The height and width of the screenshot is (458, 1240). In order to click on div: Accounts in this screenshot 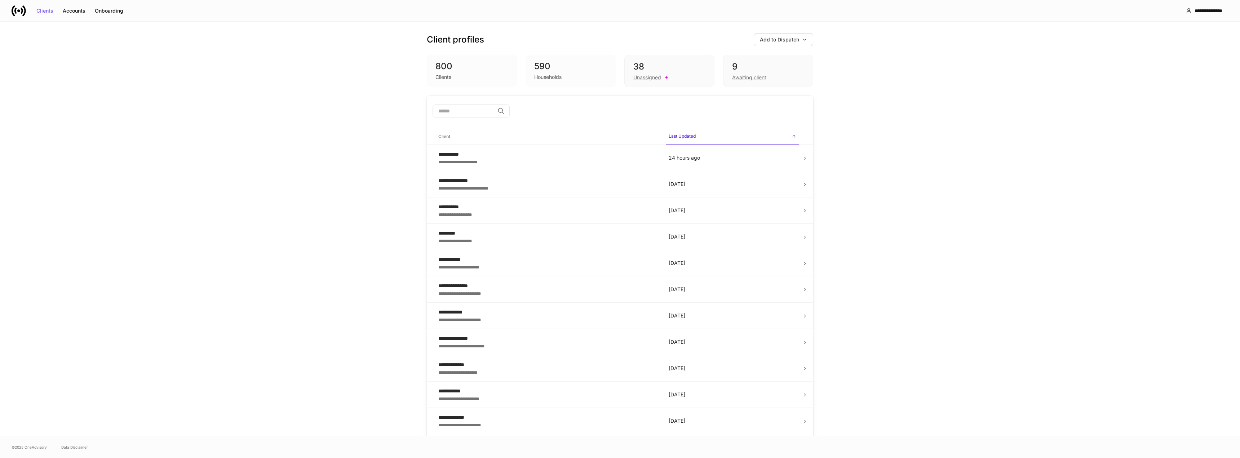, I will do `click(74, 11)`.